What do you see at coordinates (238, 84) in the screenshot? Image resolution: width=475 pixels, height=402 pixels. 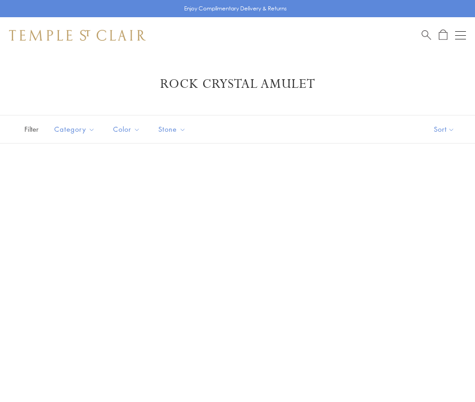 I see `h1: Rock Crystal Amulet` at bounding box center [238, 84].